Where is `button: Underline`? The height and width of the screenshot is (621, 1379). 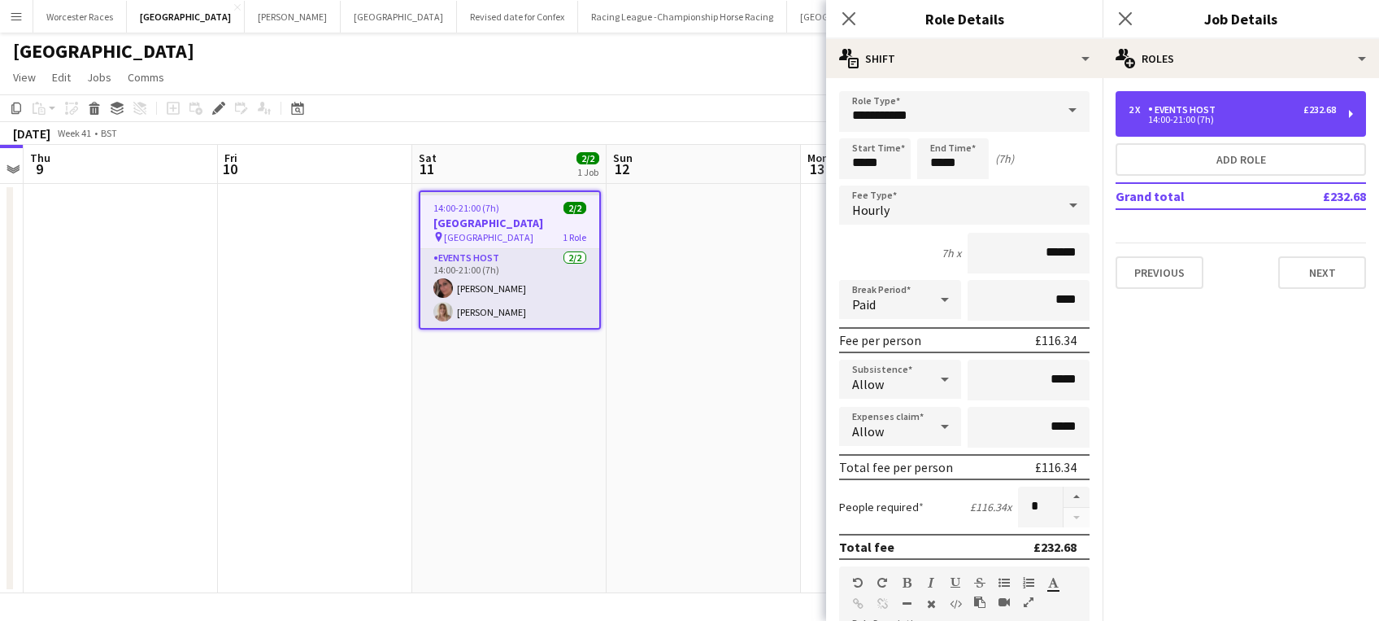
button: Underline is located at coordinates (956, 582).